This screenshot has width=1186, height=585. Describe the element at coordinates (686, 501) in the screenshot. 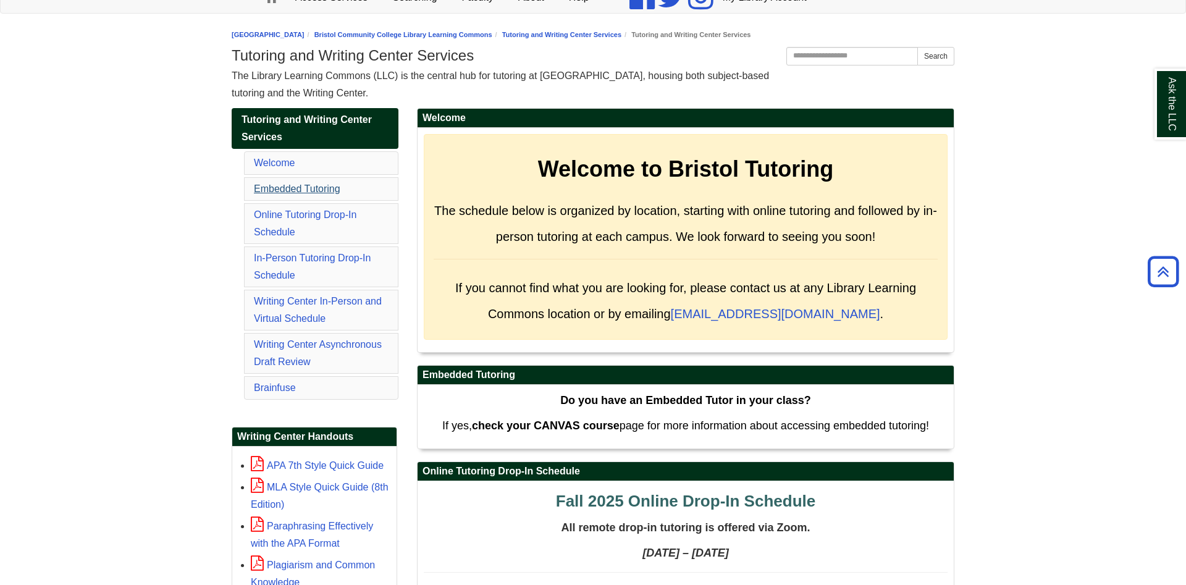

I see `span: Fall 2025 Online Drop-In Schedule` at that location.